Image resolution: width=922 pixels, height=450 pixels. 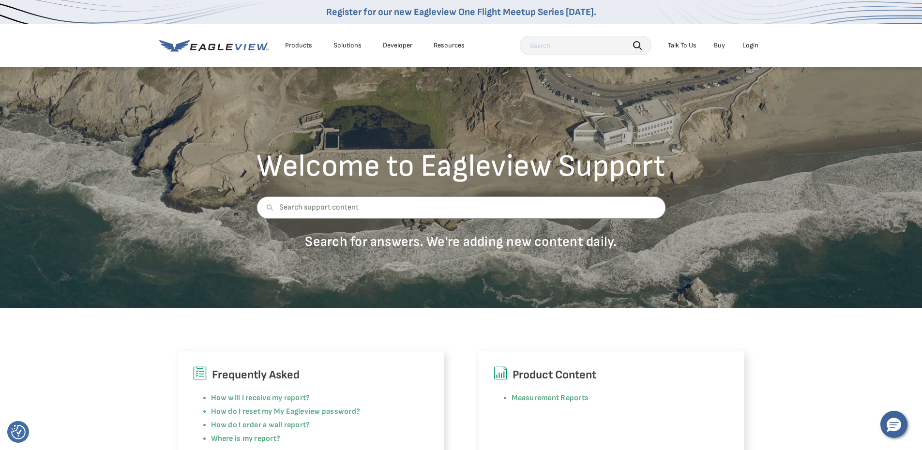 I want to click on input: Search, so click(x=586, y=46).